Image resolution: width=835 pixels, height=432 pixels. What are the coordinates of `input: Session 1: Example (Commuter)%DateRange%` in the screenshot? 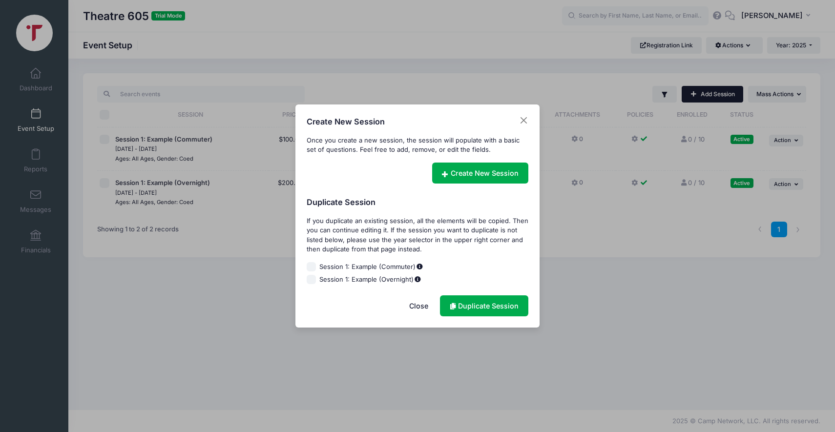 It's located at (312, 267).